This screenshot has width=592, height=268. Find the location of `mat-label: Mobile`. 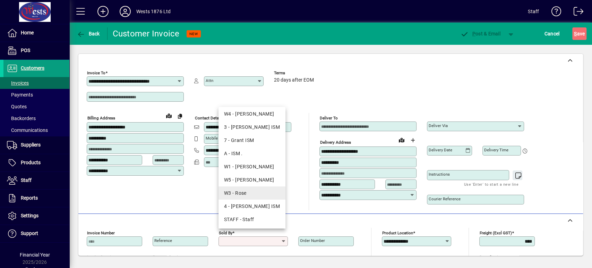

mat-label: Mobile is located at coordinates (211, 138).